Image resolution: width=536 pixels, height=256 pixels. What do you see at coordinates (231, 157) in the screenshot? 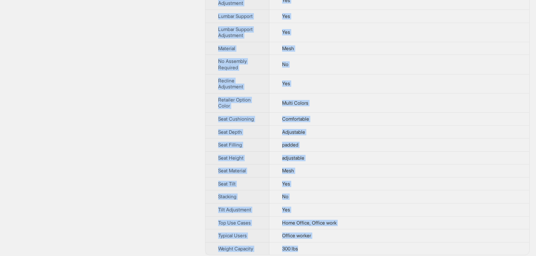
I see `span: Seat Height` at bounding box center [231, 157].